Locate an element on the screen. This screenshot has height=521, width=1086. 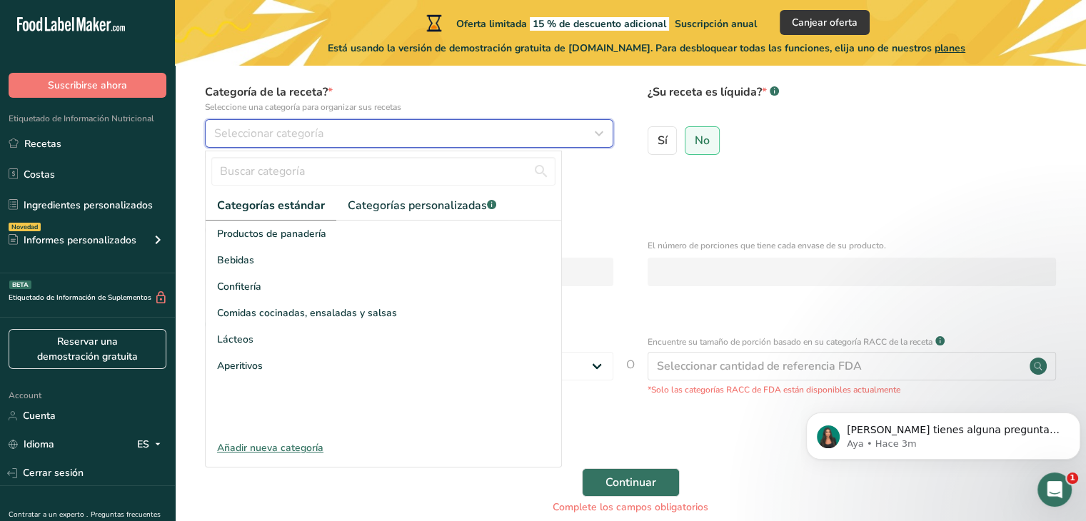
img: Profile image for Aya is located at coordinates (28, 54).